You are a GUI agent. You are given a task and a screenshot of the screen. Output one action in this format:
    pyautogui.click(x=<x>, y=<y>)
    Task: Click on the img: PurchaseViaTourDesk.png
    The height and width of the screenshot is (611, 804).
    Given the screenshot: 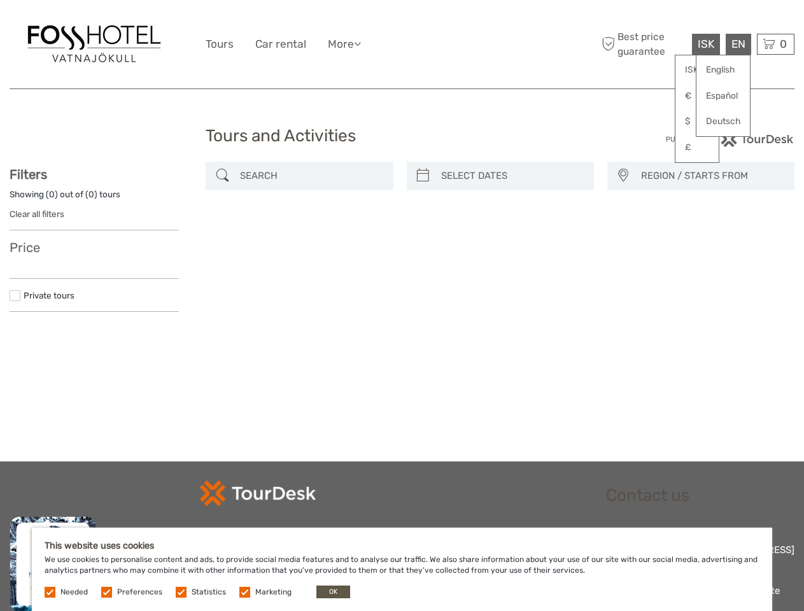 What is the action you would take?
    pyautogui.click(x=730, y=139)
    